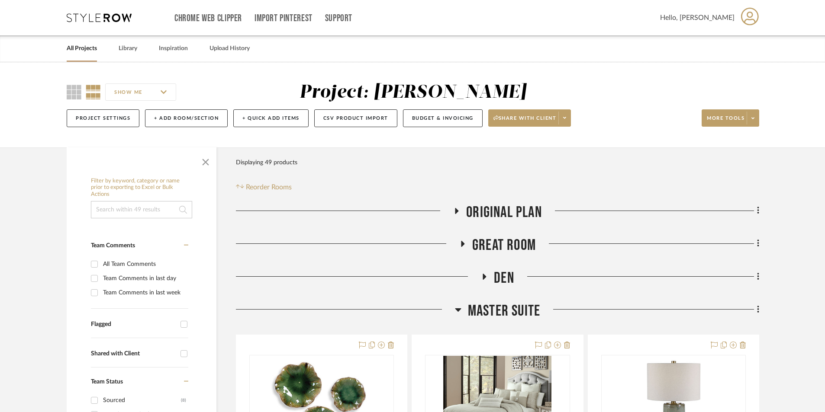 This screenshot has width=825, height=412. Describe the element at coordinates (530, 118) in the screenshot. I see `button: Share with client` at that location.